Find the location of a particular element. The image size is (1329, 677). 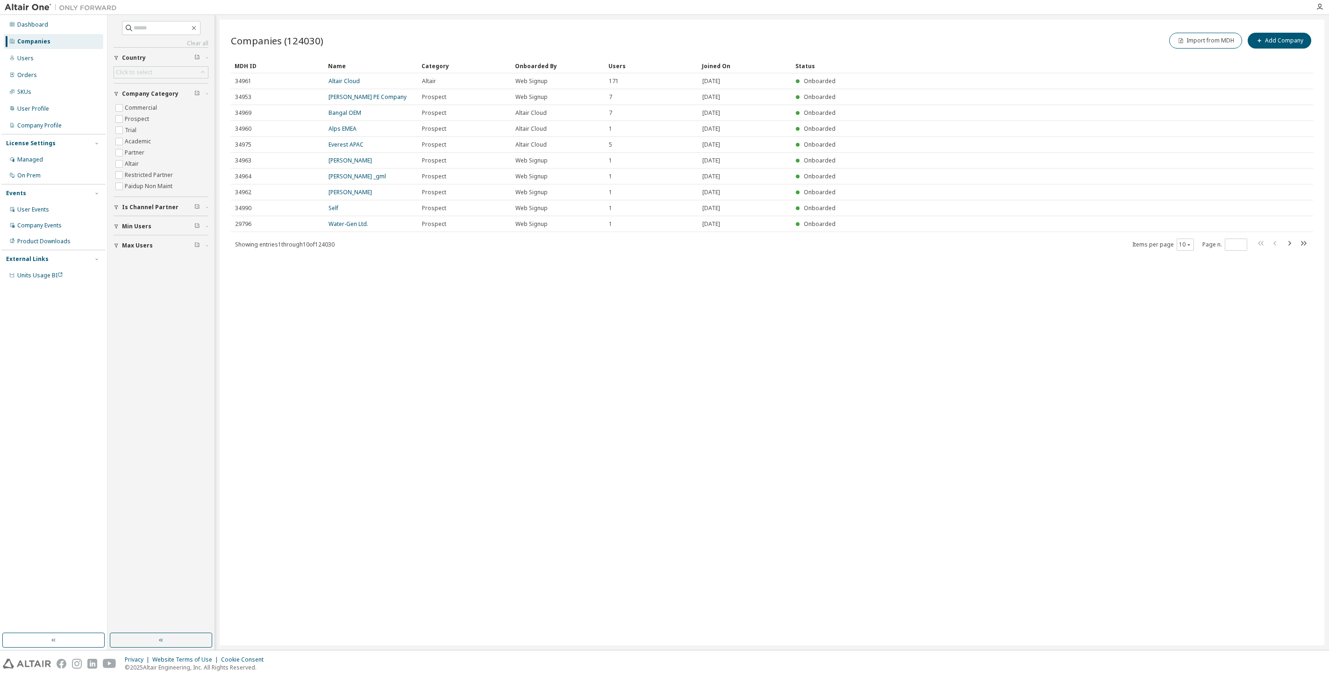

span: 34962 is located at coordinates (243, 192).